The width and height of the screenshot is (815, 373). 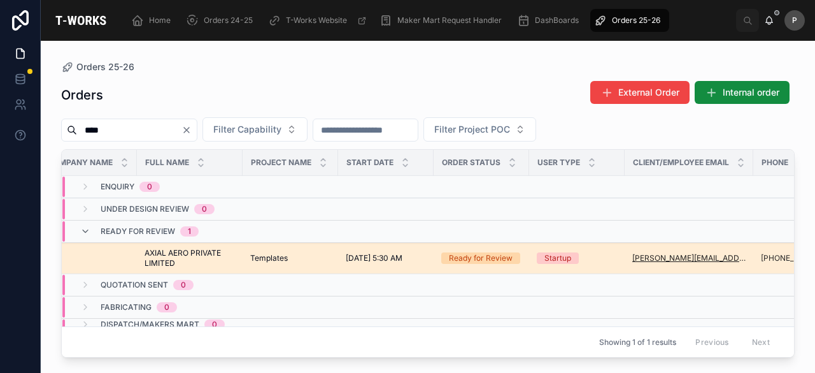 I want to click on span: P, so click(x=795, y=20).